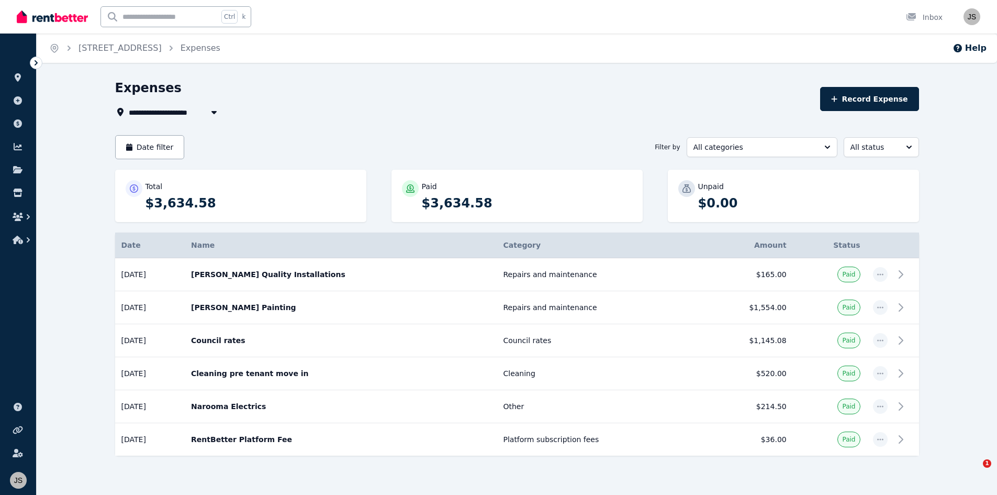  Describe the element at coordinates (598, 406) in the screenshot. I see `td: Other` at that location.